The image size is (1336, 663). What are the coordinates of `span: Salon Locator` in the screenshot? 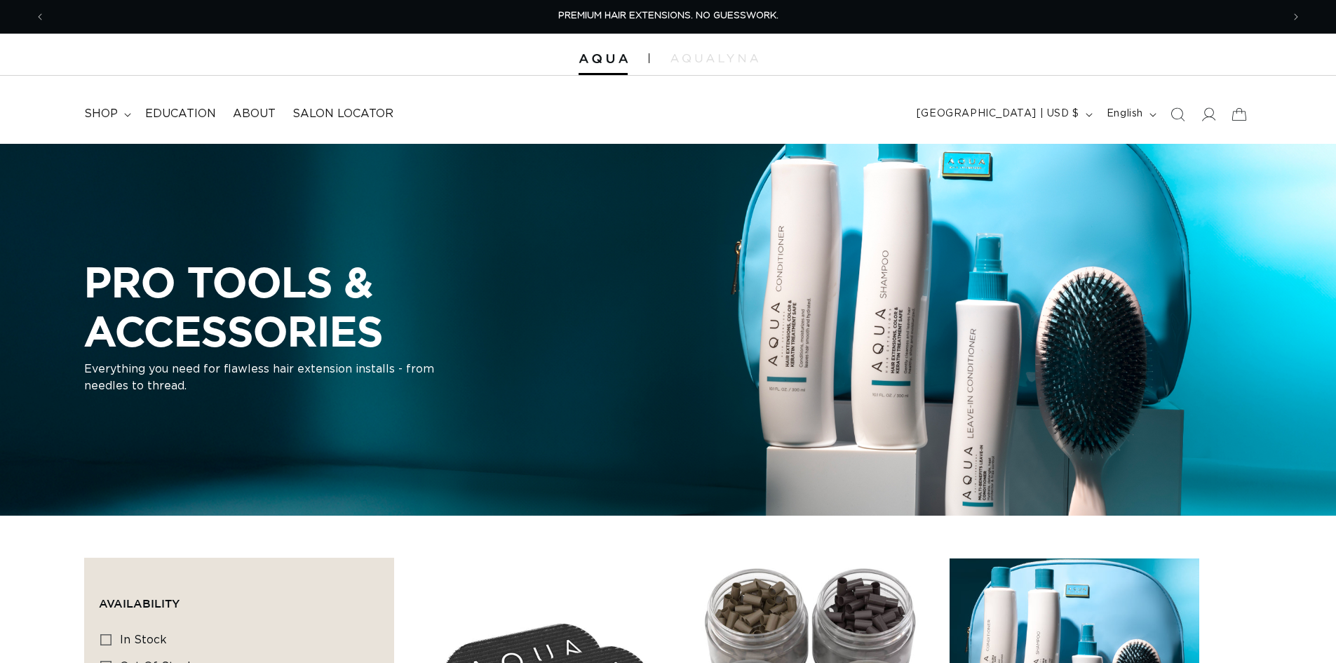 It's located at (343, 114).